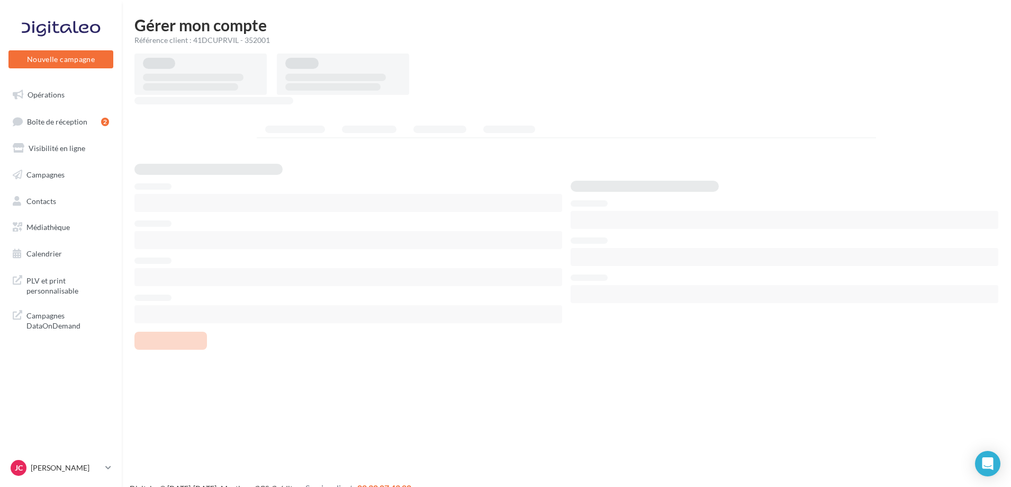  What do you see at coordinates (41, 200) in the screenshot?
I see `span: Contacts` at bounding box center [41, 200].